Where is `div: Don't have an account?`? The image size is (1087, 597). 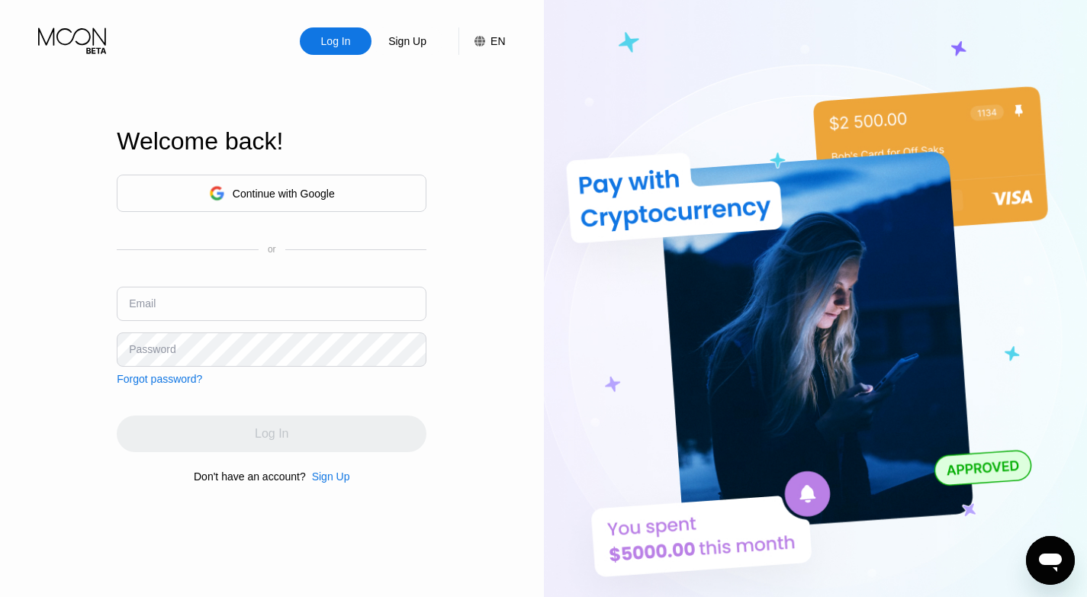
div: Don't have an account? is located at coordinates (249, 477).